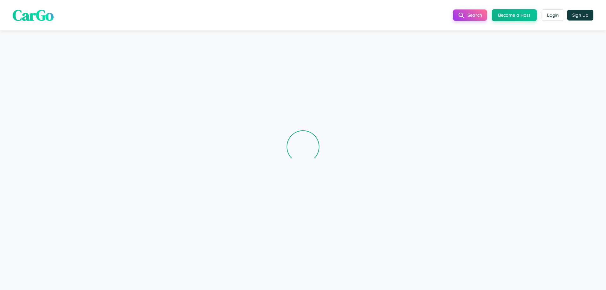 This screenshot has width=606, height=290. Describe the element at coordinates (580, 15) in the screenshot. I see `button: Sign Up` at that location.